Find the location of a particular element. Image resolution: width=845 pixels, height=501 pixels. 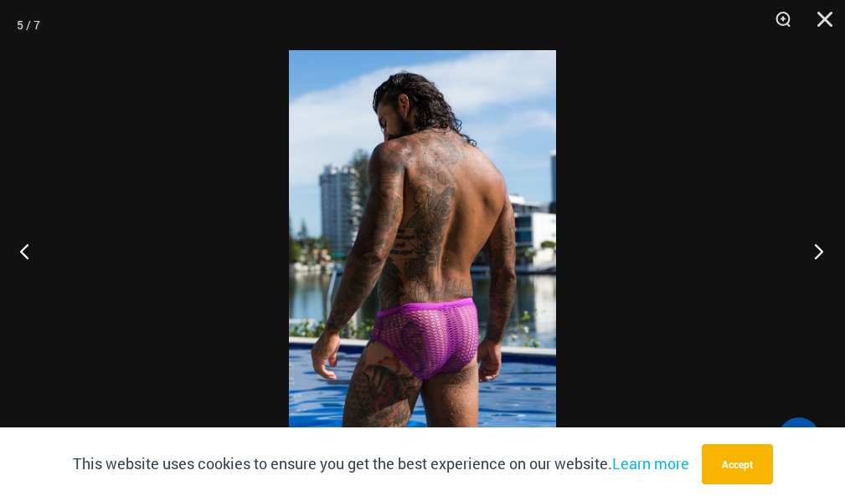

img: Show Stopper Violet 006 Brief Burleigh 14 is located at coordinates (422, 250).